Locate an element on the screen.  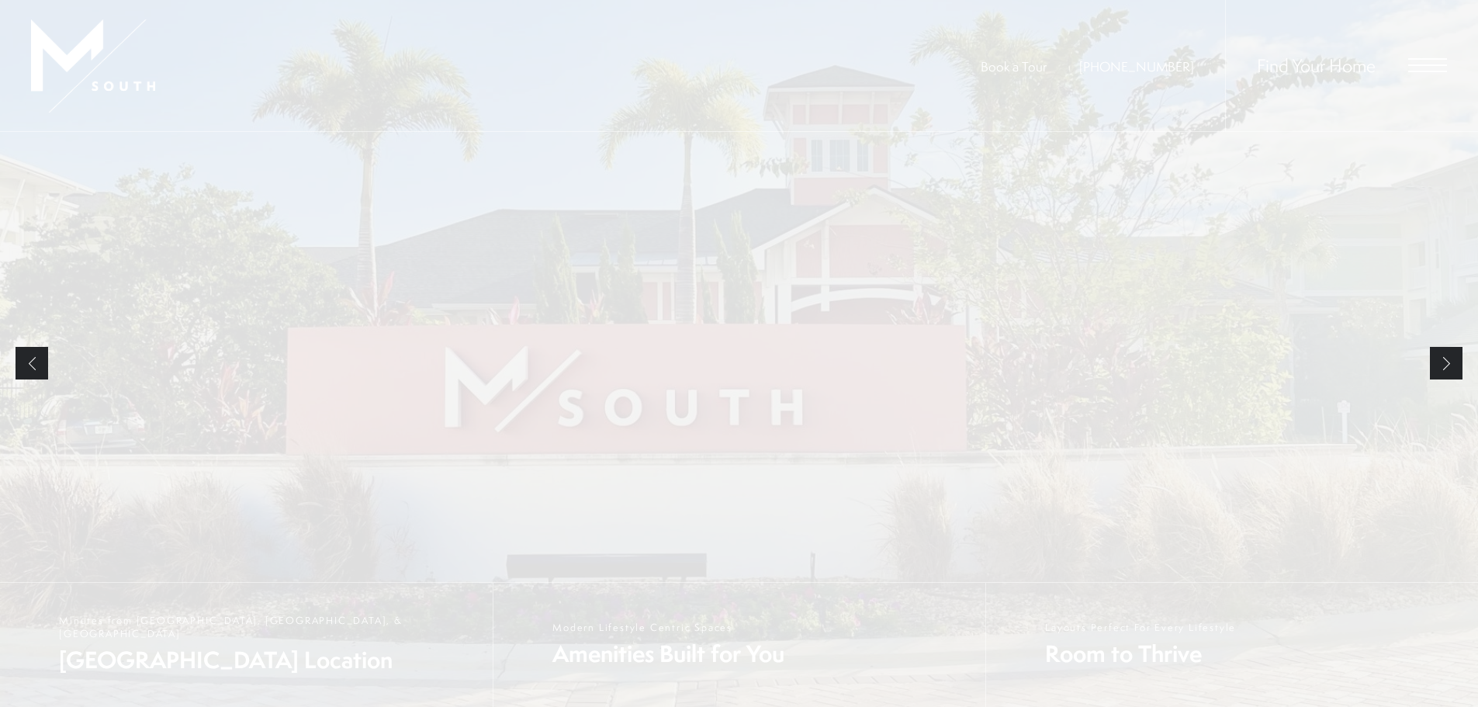
a: Call Us at 813-570-8014 is located at coordinates (1136, 66).